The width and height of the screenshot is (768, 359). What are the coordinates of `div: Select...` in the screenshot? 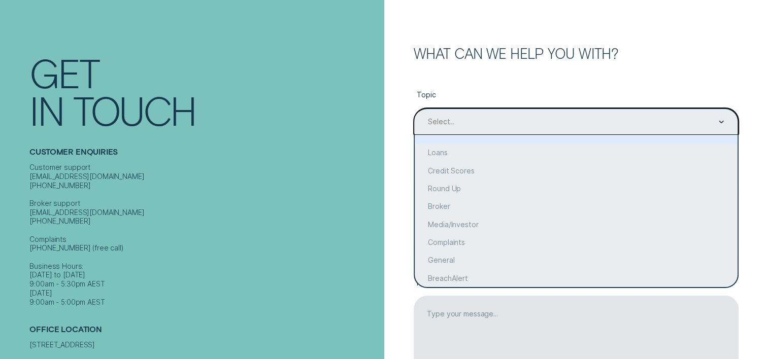 It's located at (441, 122).